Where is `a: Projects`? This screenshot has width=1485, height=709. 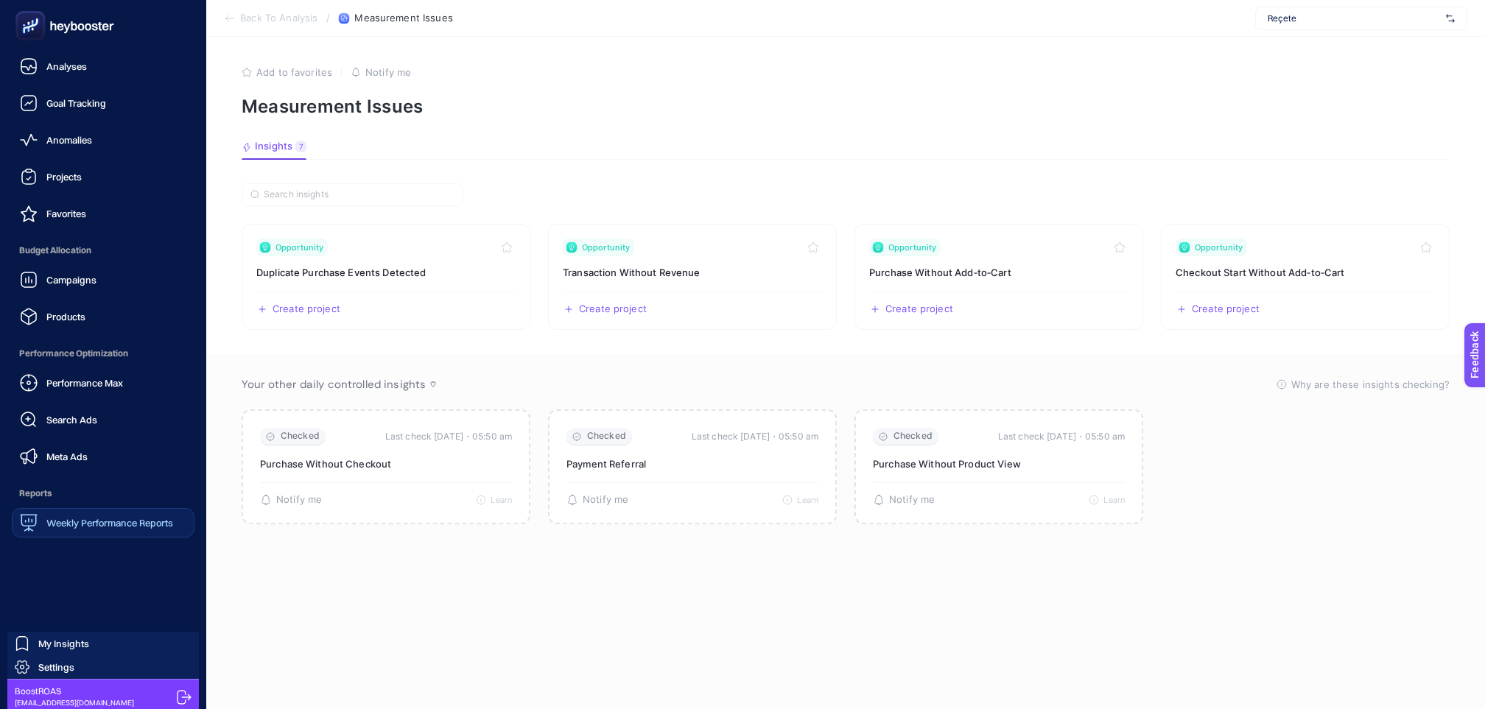 a: Projects is located at coordinates (103, 177).